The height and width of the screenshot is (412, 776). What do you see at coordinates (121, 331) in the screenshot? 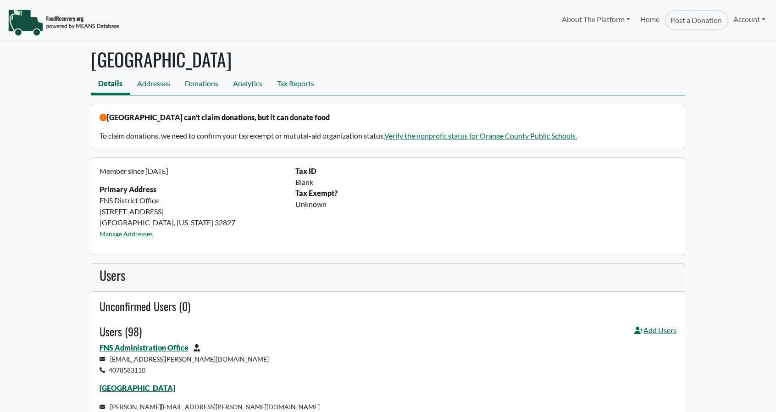
I see `h4: Users (98)` at bounding box center [121, 331].